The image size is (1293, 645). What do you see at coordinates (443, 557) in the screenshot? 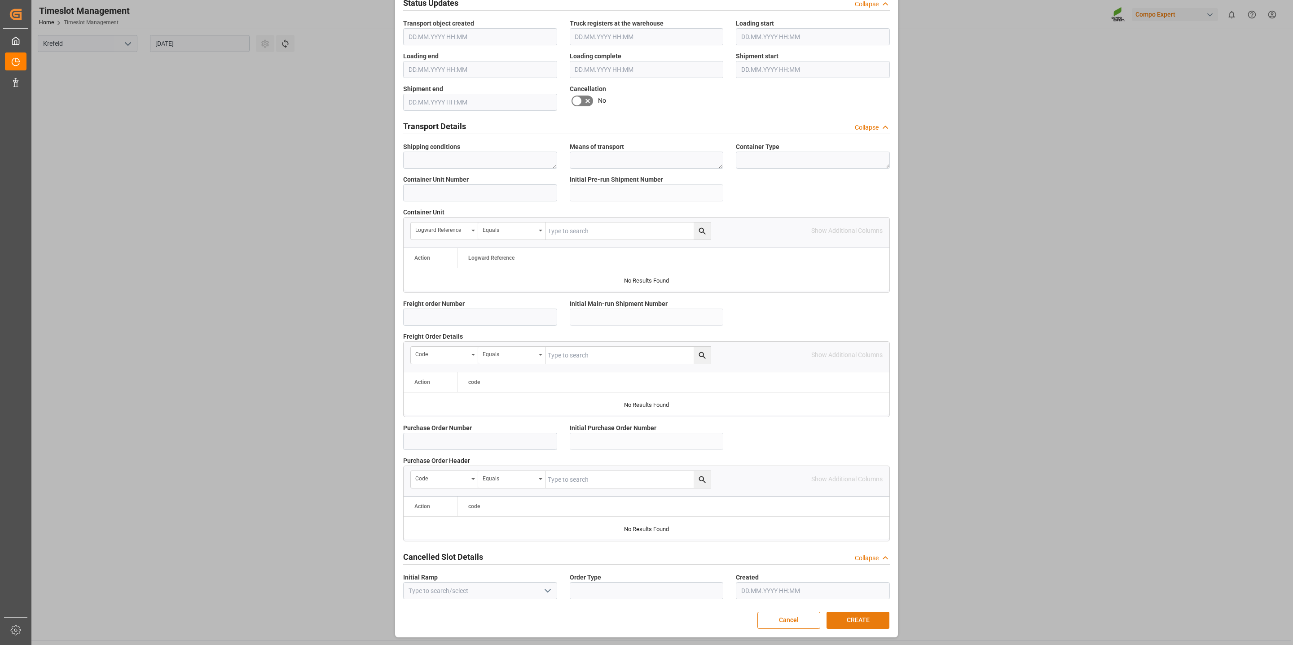
I see `h2: Cancelled Slot Details` at bounding box center [443, 557].